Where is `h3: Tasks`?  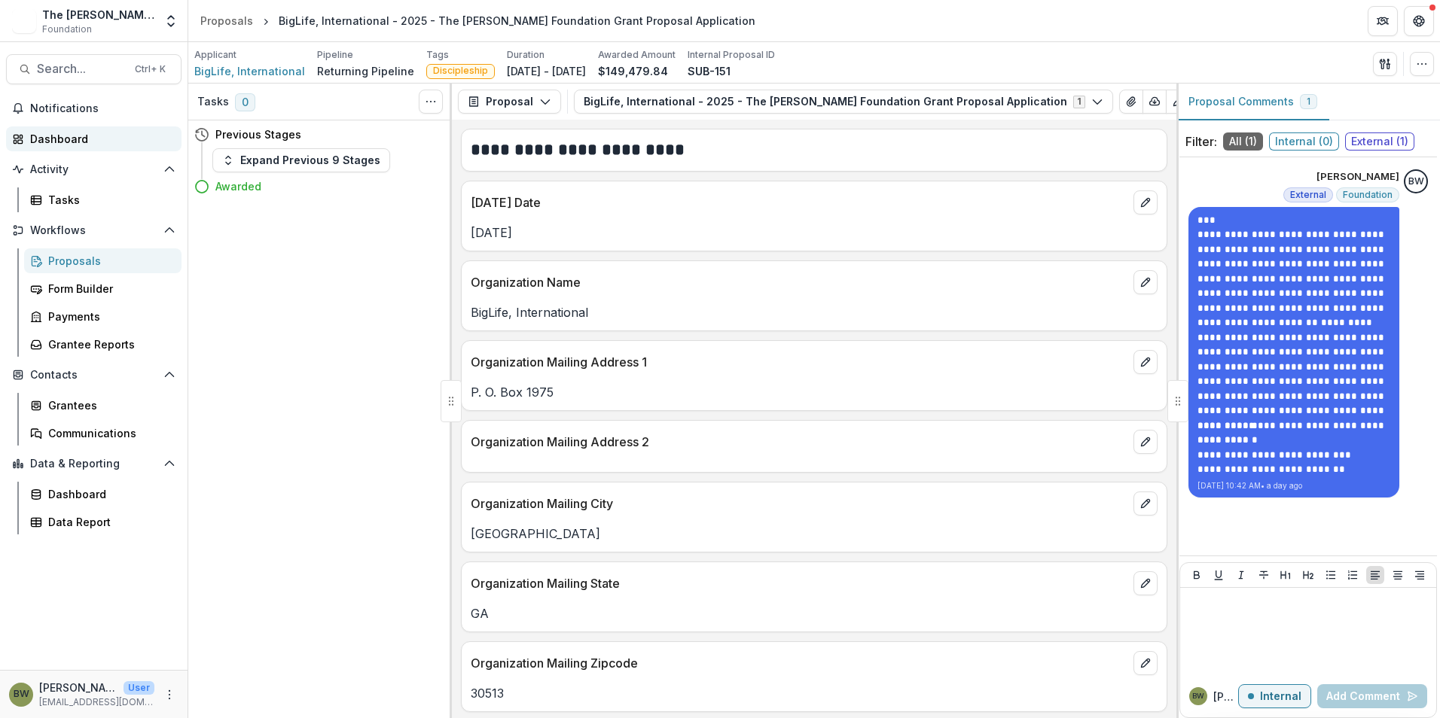
h3: Tasks is located at coordinates (213, 102).